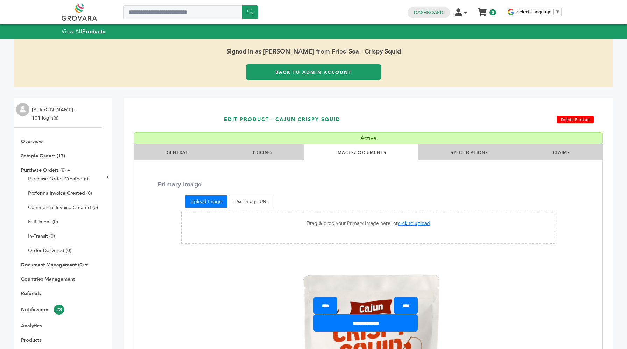 The image size is (627, 349). Describe the element at coordinates (341, 119) in the screenshot. I see `h1: EDIT PRODUCT - Cajun Crispy Squid` at that location.